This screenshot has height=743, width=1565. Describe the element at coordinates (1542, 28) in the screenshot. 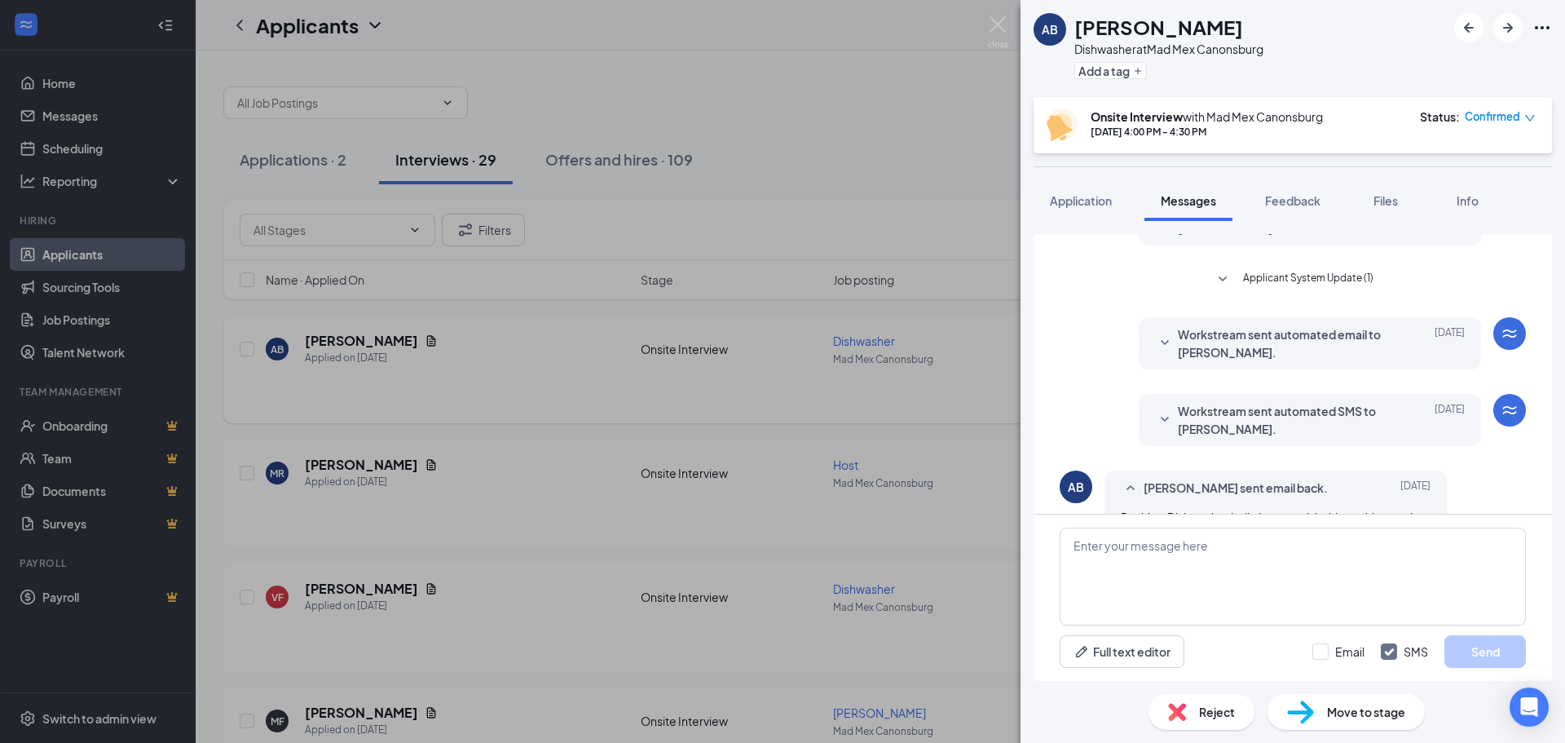

I see `svg: Ellipses` at that location.